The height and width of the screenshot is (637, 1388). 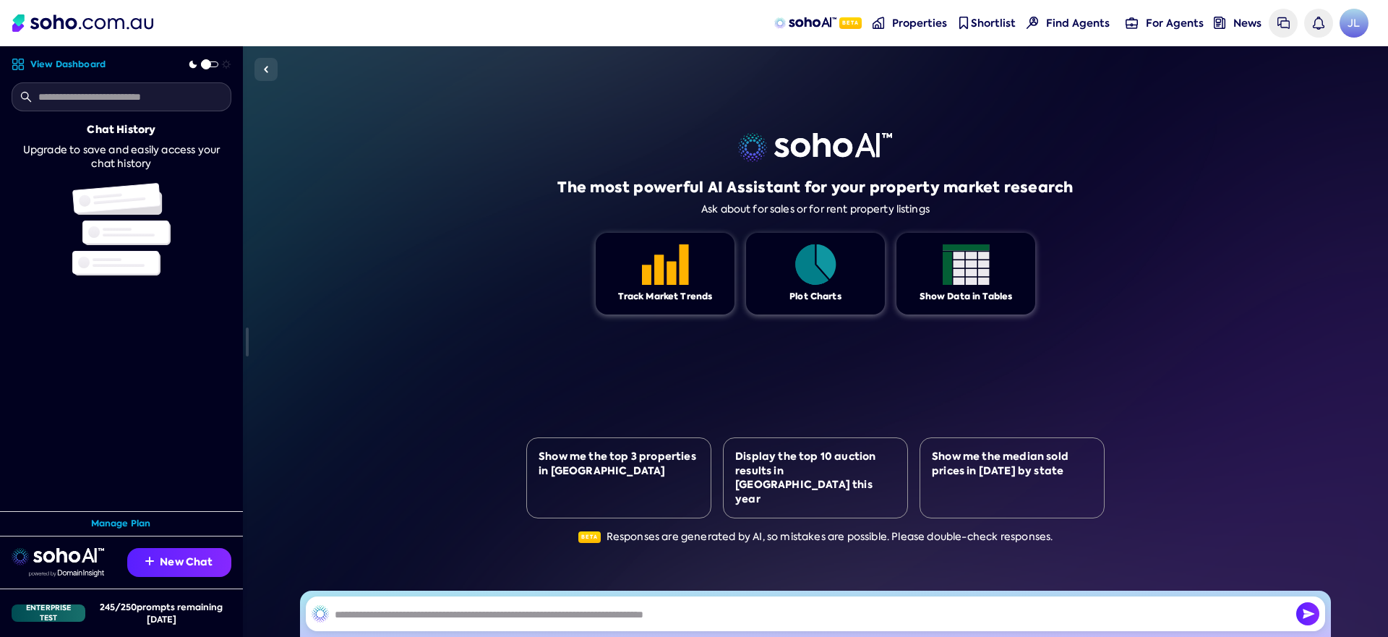 I want to click on img: Data provided by Domain Insight, so click(x=66, y=573).